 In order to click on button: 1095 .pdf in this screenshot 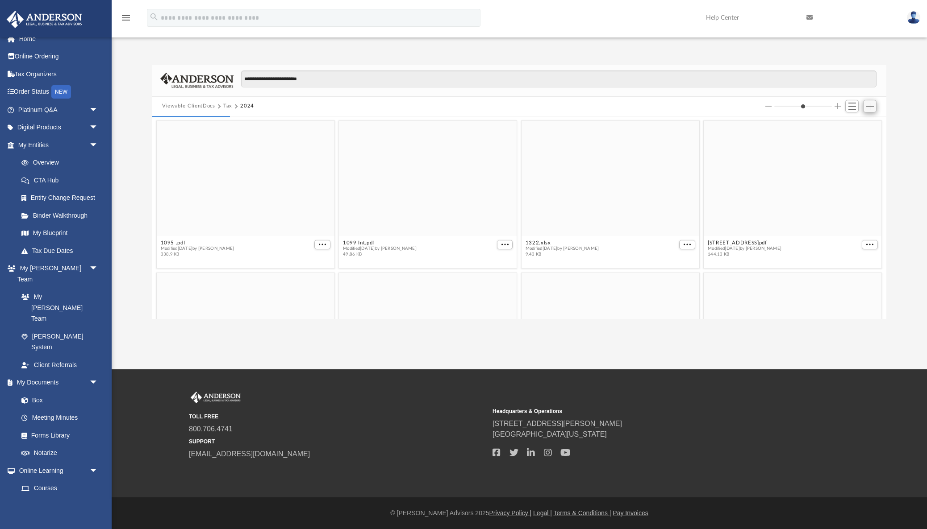, I will do `click(197, 242)`.